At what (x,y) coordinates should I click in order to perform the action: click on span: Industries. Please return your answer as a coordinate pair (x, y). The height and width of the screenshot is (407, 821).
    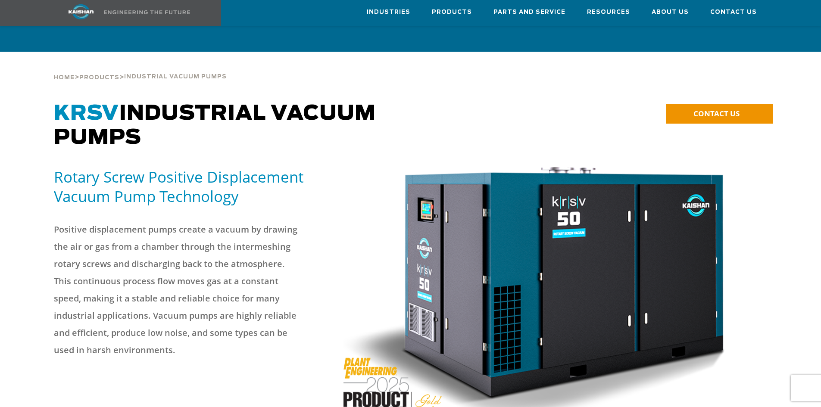
    Looking at the image, I should click on (388, 12).